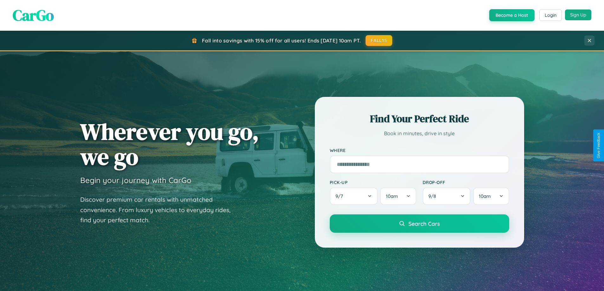  Describe the element at coordinates (512, 15) in the screenshot. I see `button: Become a Host` at that location.